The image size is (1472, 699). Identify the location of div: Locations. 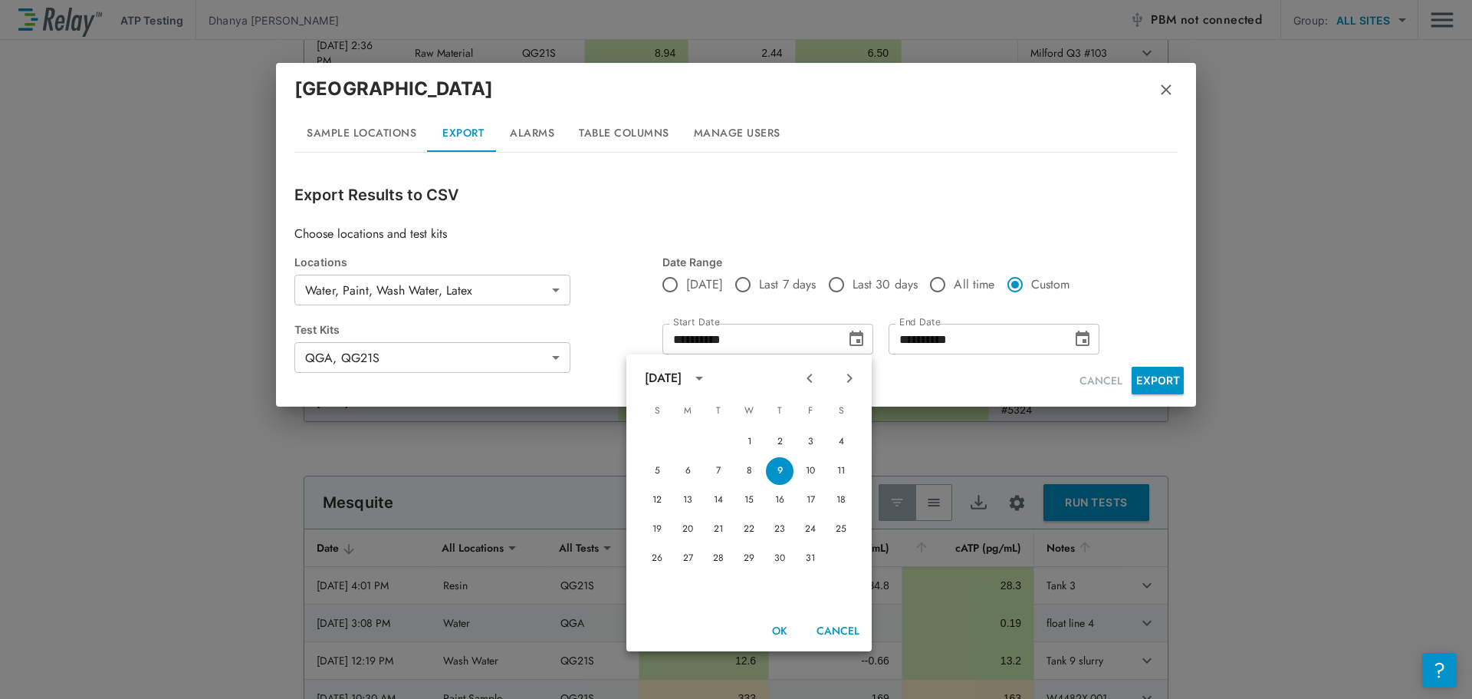
(478, 261).